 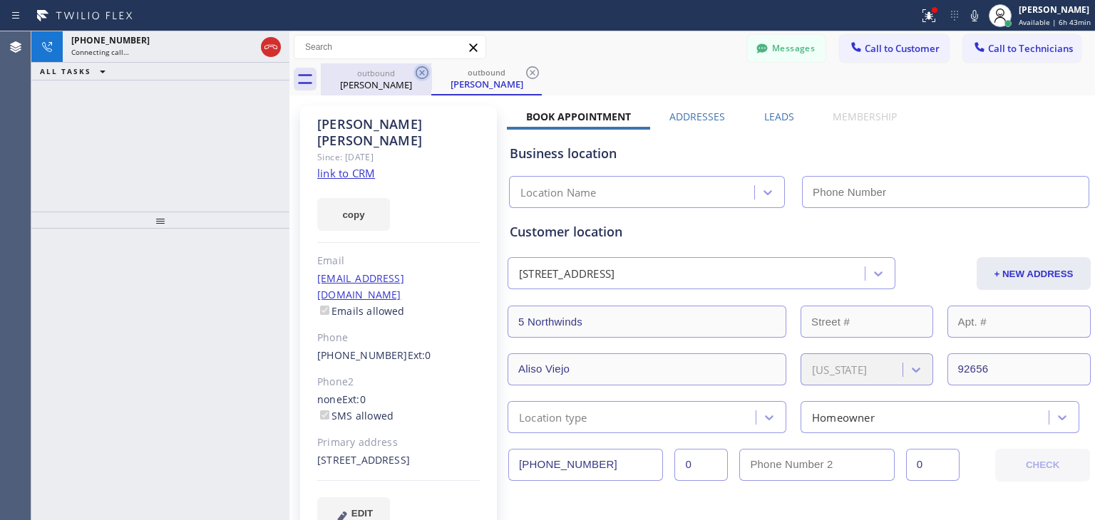 What do you see at coordinates (355, 416) in the screenshot?
I see `label: SMS allowed` at bounding box center [355, 416].